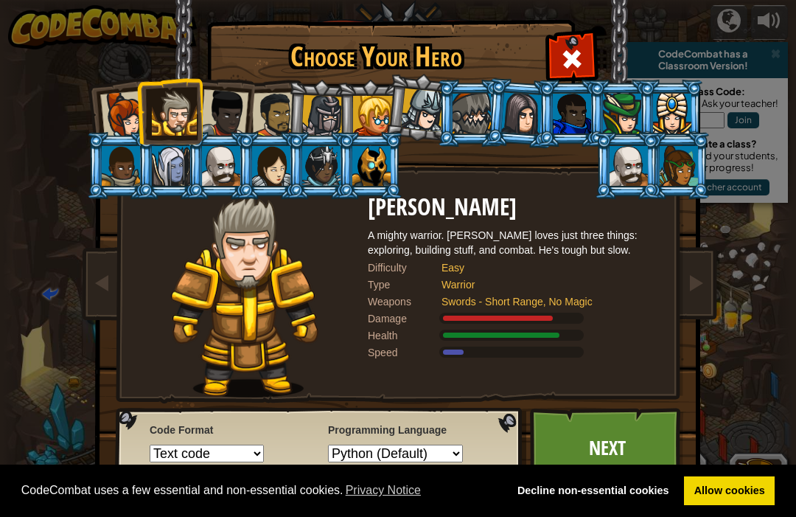 The height and width of the screenshot is (517, 796). I want to click on a: learn more about cookies, so click(383, 490).